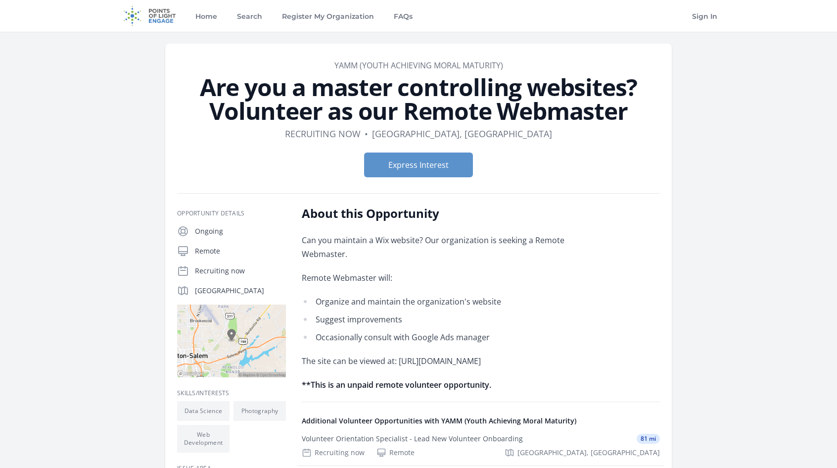  I want to click on h4: Additional Volunteer Opportunities with YAMM (Youth Achieving Moral Maturity), so click(481, 421).